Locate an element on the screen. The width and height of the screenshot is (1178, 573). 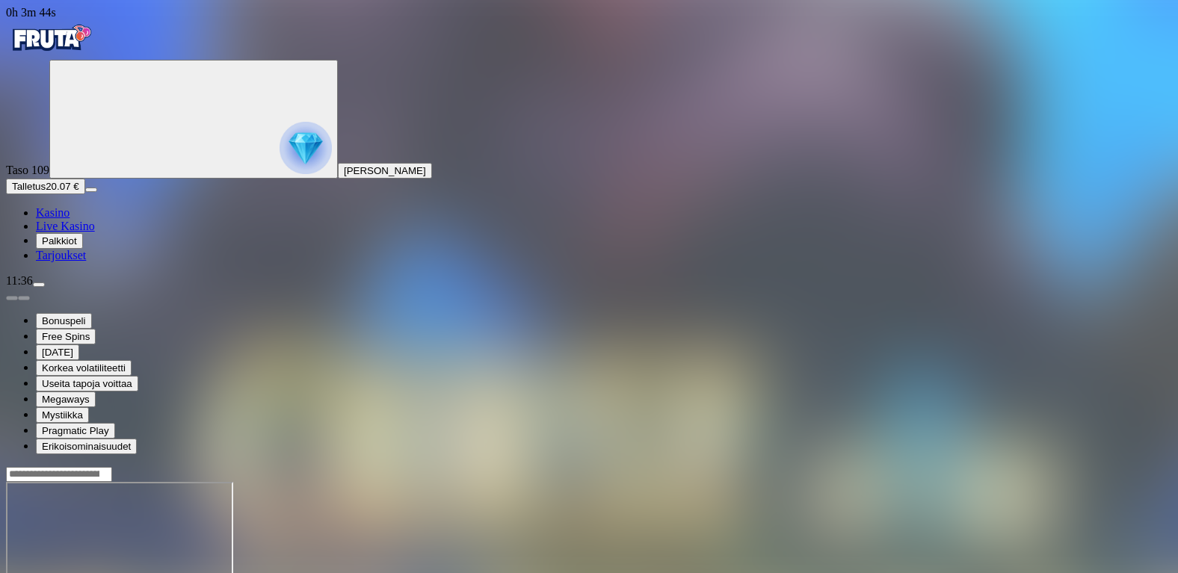
a: diamond iconKasino is located at coordinates (52, 212).